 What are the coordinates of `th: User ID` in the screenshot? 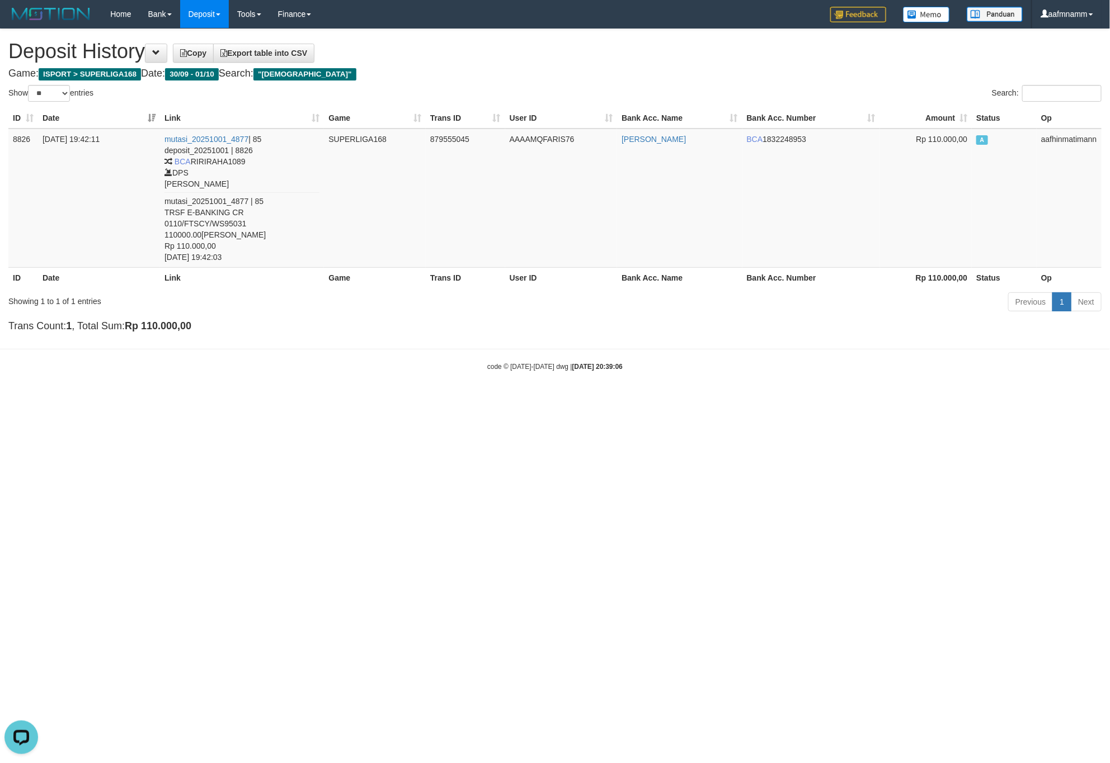 It's located at (561, 277).